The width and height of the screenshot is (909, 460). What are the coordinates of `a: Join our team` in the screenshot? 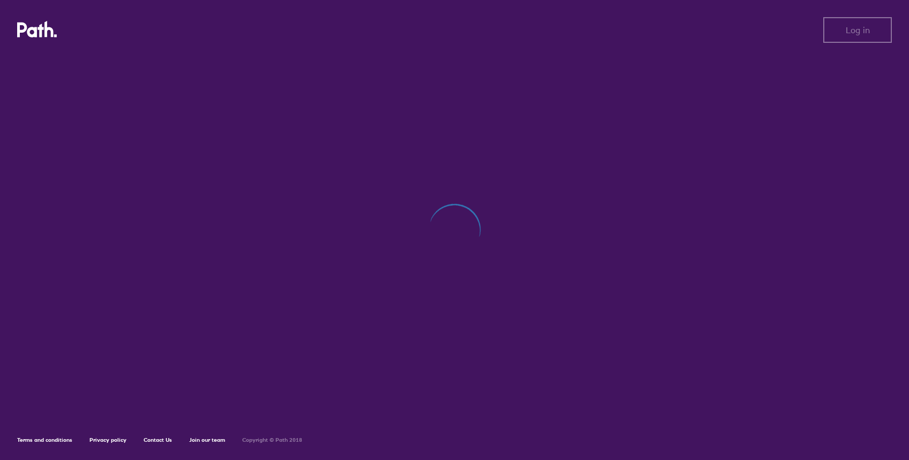 It's located at (207, 440).